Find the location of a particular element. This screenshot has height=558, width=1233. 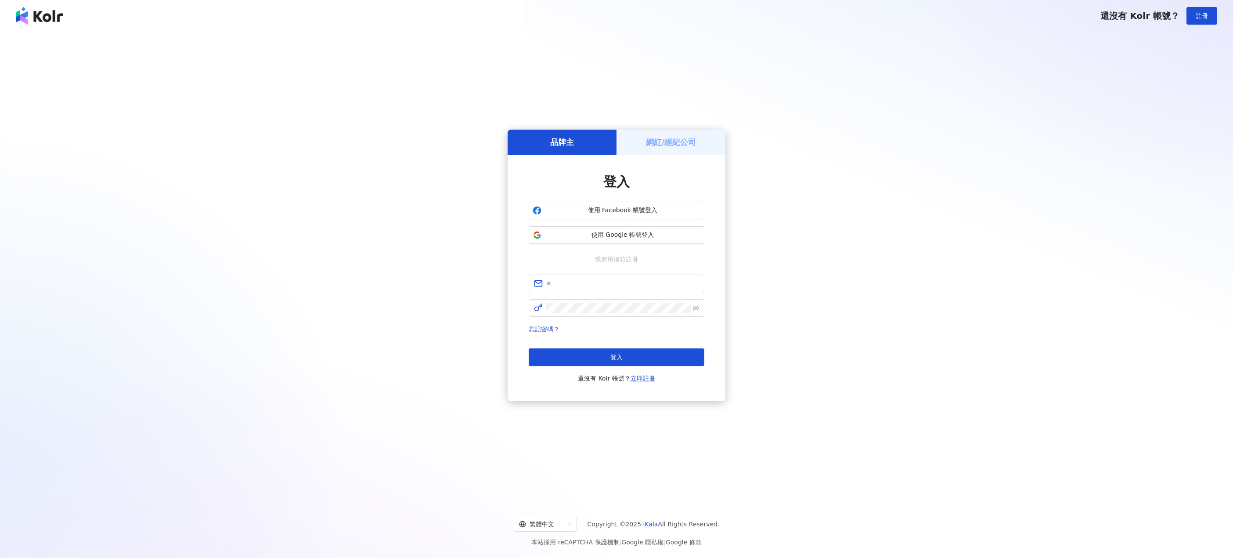

button: 使用 Facebook 帳號登入 is located at coordinates (617, 210).